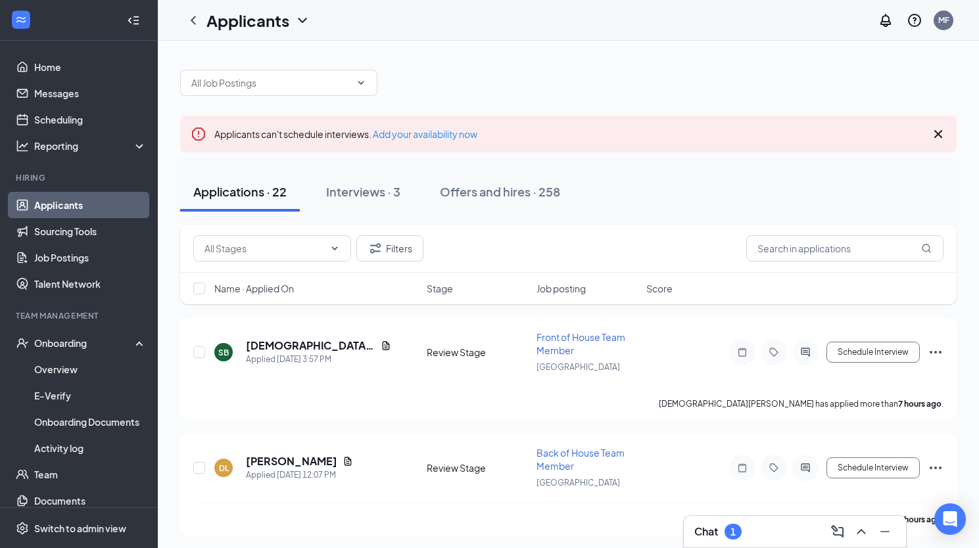 Image resolution: width=979 pixels, height=548 pixels. I want to click on a: Sourcing Tools, so click(90, 231).